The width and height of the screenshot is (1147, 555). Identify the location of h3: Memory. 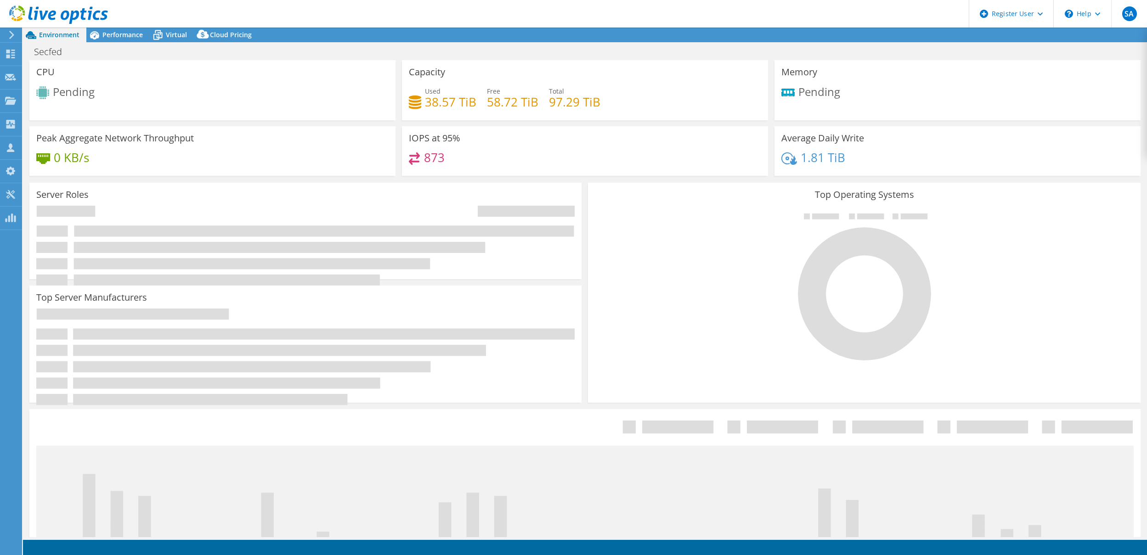
(799, 72).